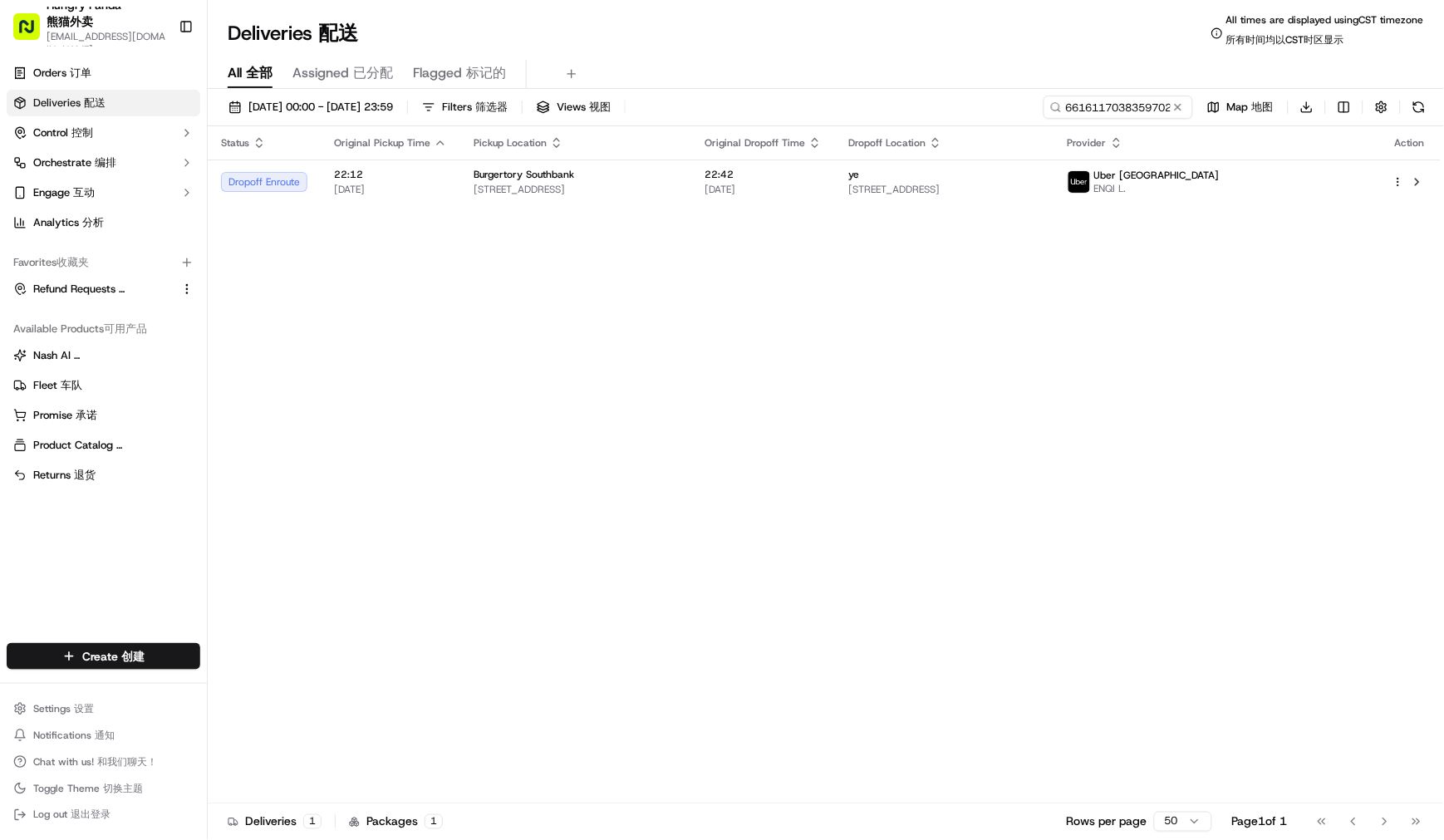  Describe the element at coordinates (86, 445) in the screenshot. I see `span: Product Catalog` at that location.